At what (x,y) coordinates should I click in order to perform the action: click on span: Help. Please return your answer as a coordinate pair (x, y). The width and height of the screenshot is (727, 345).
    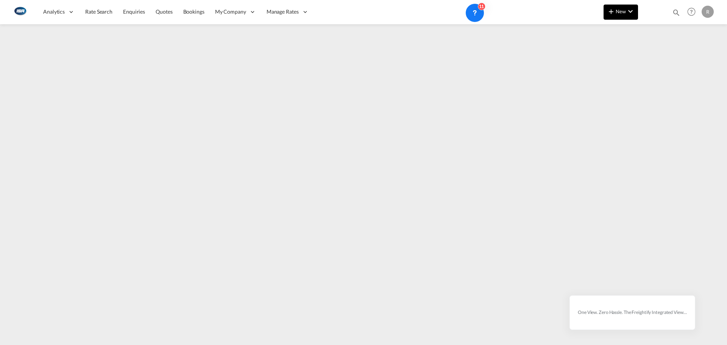
    Looking at the image, I should click on (691, 12).